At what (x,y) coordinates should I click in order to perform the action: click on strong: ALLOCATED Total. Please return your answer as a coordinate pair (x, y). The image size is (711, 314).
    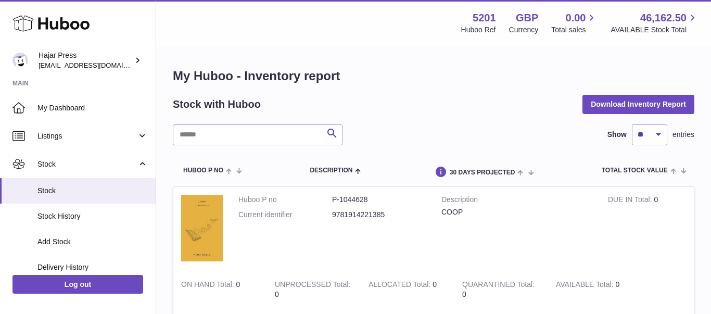
    Looking at the image, I should click on (400, 285).